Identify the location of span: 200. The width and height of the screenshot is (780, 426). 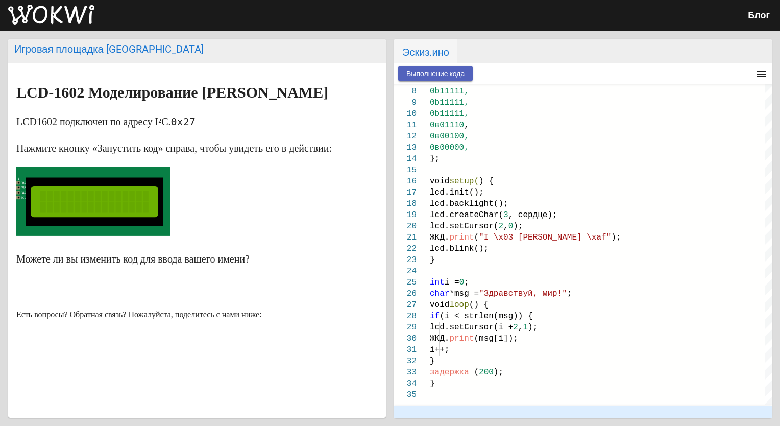
(486, 372).